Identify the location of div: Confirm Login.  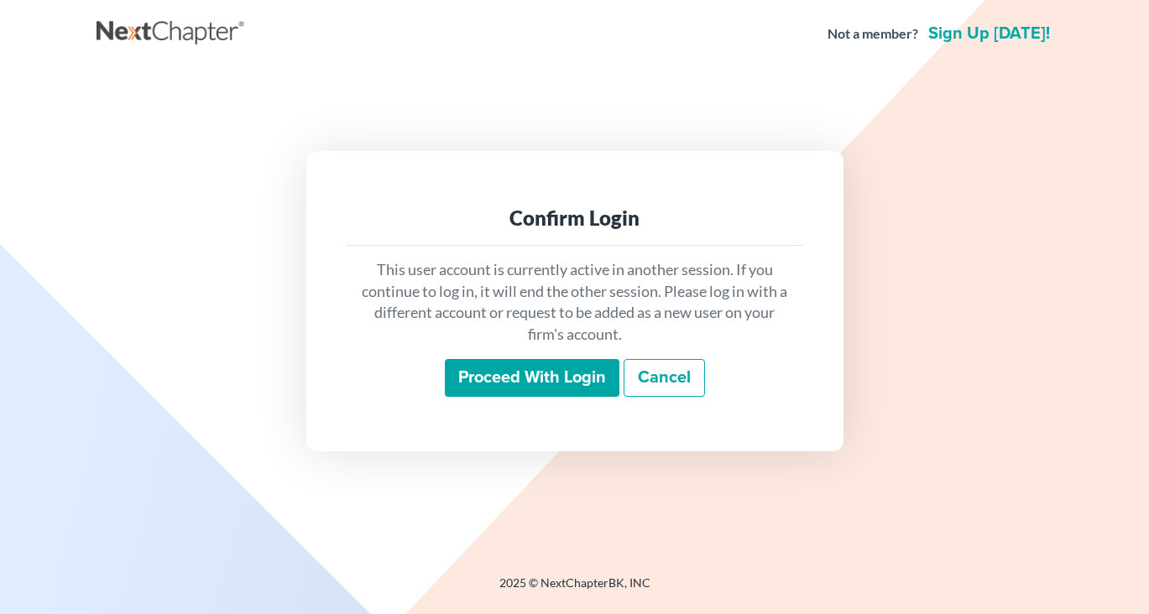
(575, 218).